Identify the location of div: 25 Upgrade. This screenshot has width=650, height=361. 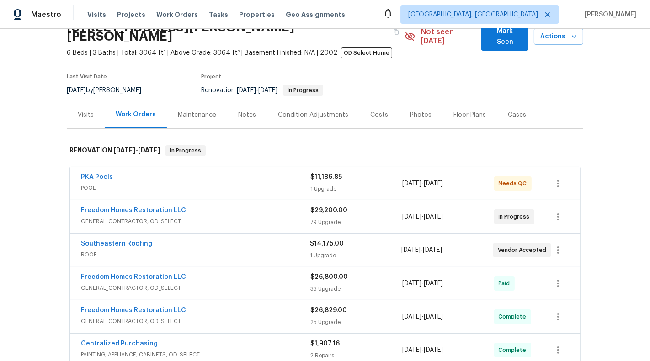
(356, 322).